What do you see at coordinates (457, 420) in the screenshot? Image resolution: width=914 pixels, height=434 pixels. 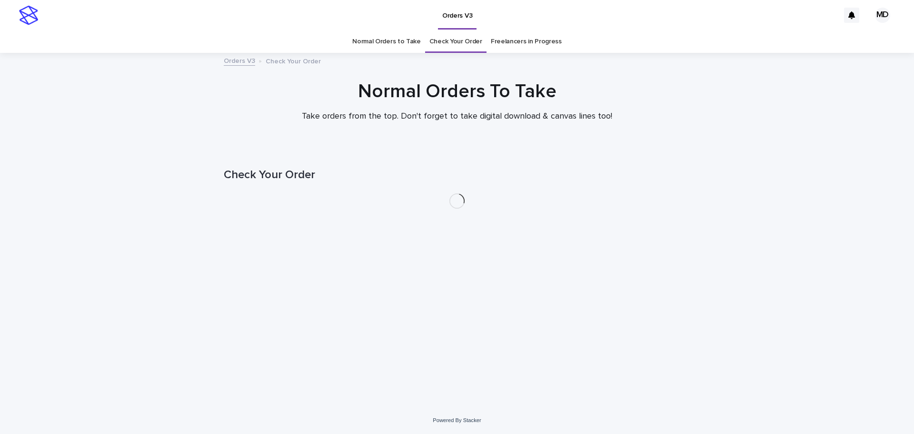 I see `a: Powered By Stacker` at bounding box center [457, 420].